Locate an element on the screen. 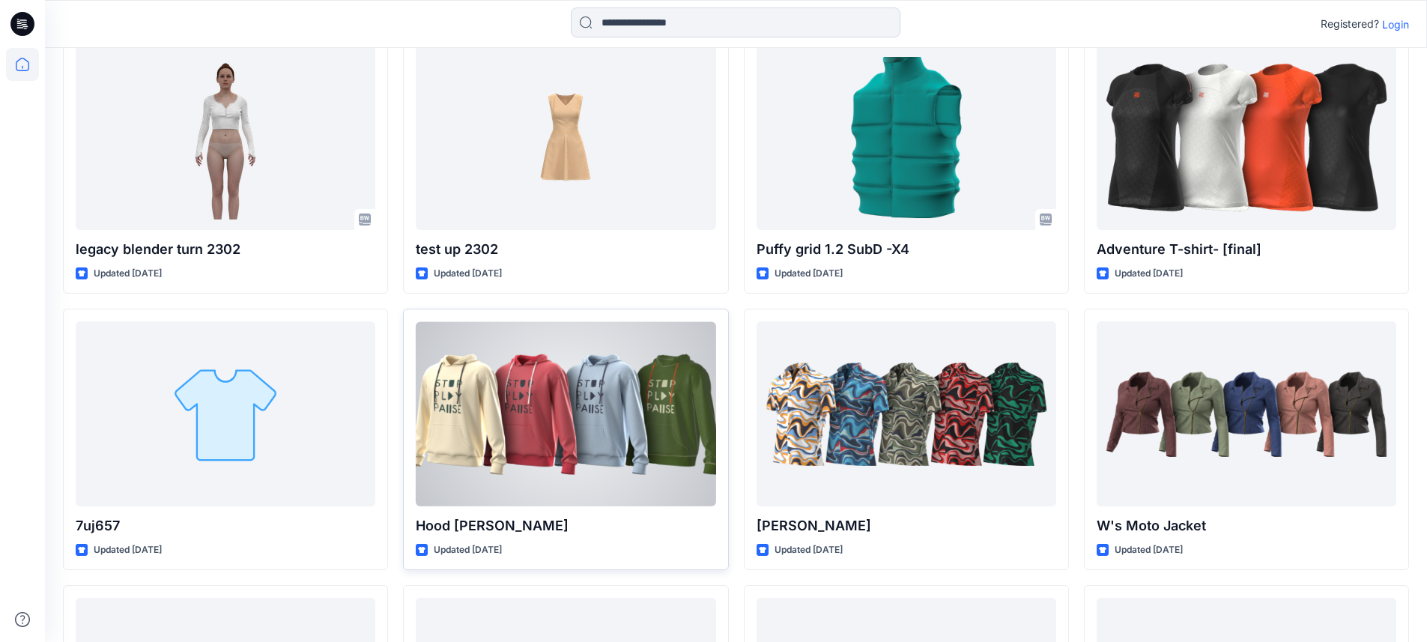 Image resolution: width=1427 pixels, height=642 pixels. p: Registered? is located at coordinates (1350, 24).